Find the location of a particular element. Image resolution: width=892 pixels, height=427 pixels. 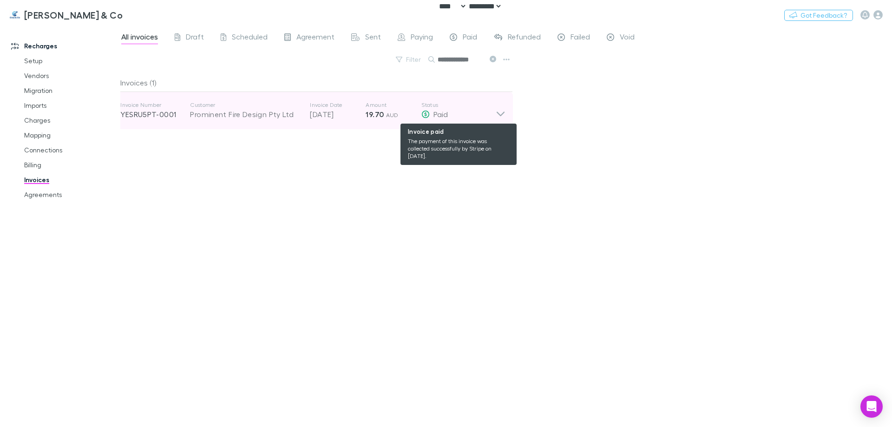

a: Connections is located at coordinates (70, 150).